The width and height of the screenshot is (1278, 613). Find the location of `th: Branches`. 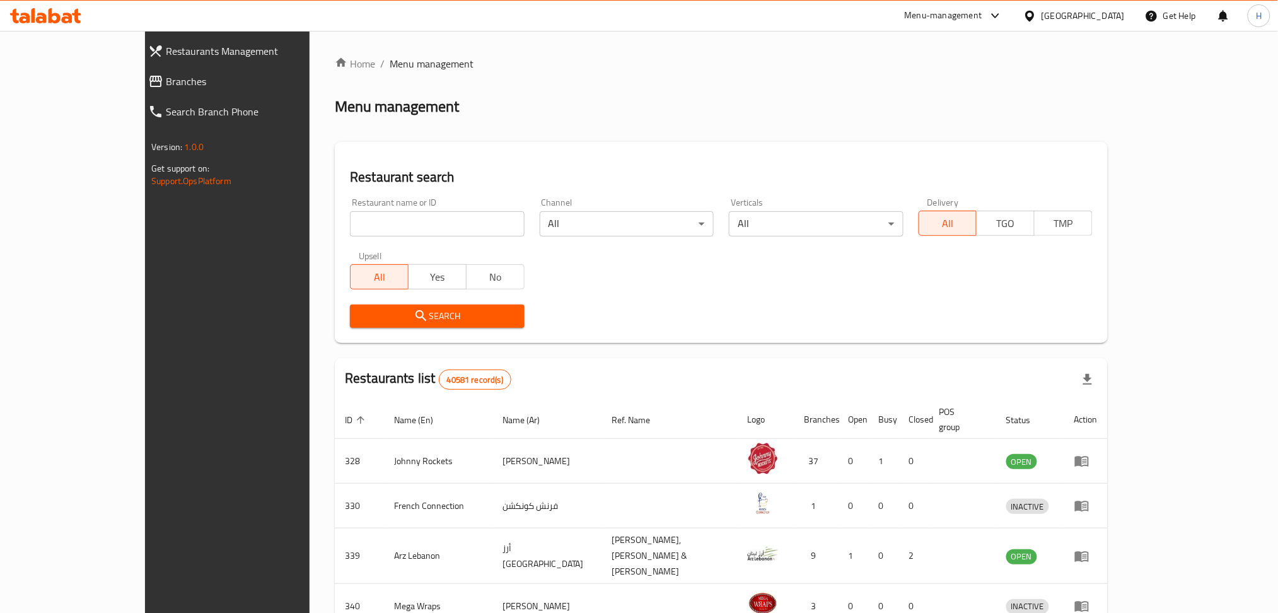

th: Branches is located at coordinates (816, 419).